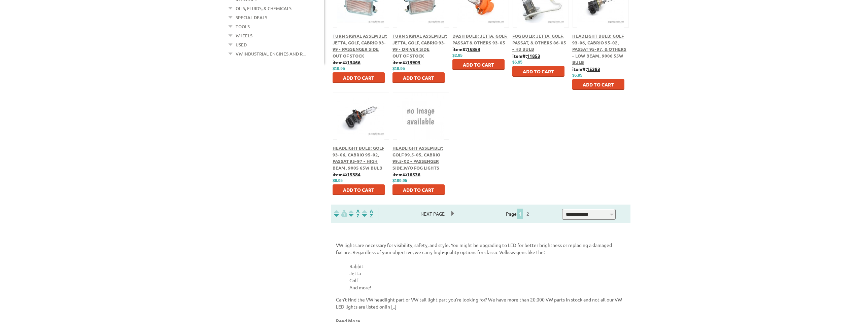  What do you see at coordinates (457, 56) in the screenshot?
I see `span: $2.95` at bounding box center [457, 56].